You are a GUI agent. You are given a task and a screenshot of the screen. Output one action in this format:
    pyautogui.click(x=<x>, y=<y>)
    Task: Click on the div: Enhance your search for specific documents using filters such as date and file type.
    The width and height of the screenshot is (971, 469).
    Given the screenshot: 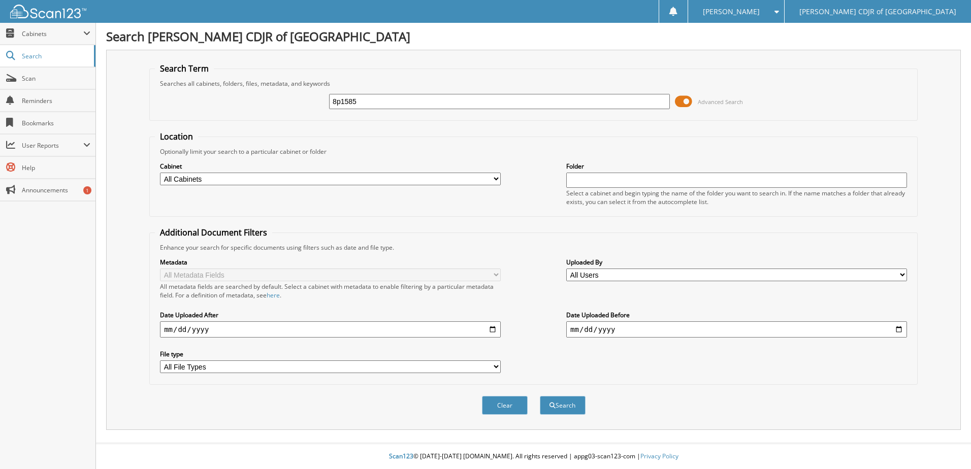 What is the action you would take?
    pyautogui.click(x=533, y=247)
    